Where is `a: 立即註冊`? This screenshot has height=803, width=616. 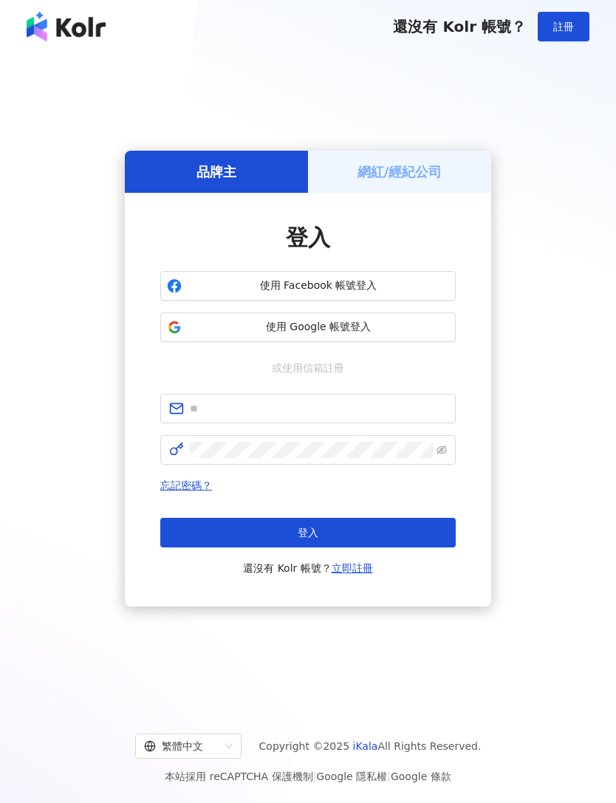 a: 立即註冊 is located at coordinates (352, 568).